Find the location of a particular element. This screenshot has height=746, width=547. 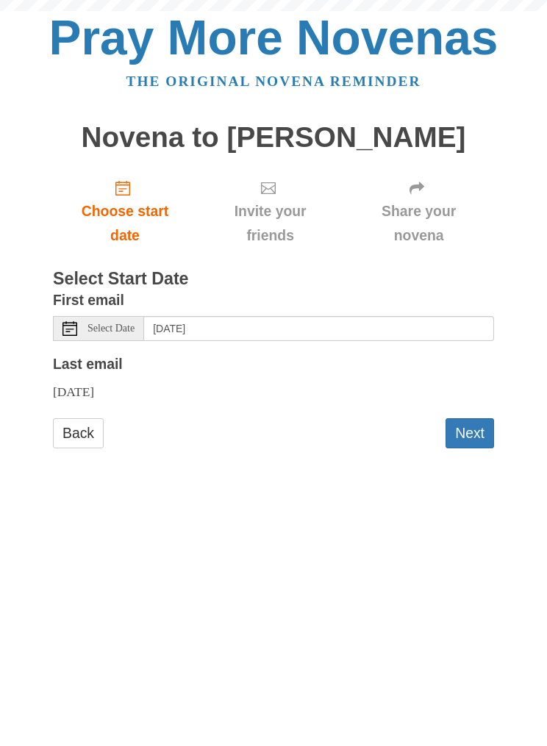

a: Choose start date is located at coordinates (125, 211).